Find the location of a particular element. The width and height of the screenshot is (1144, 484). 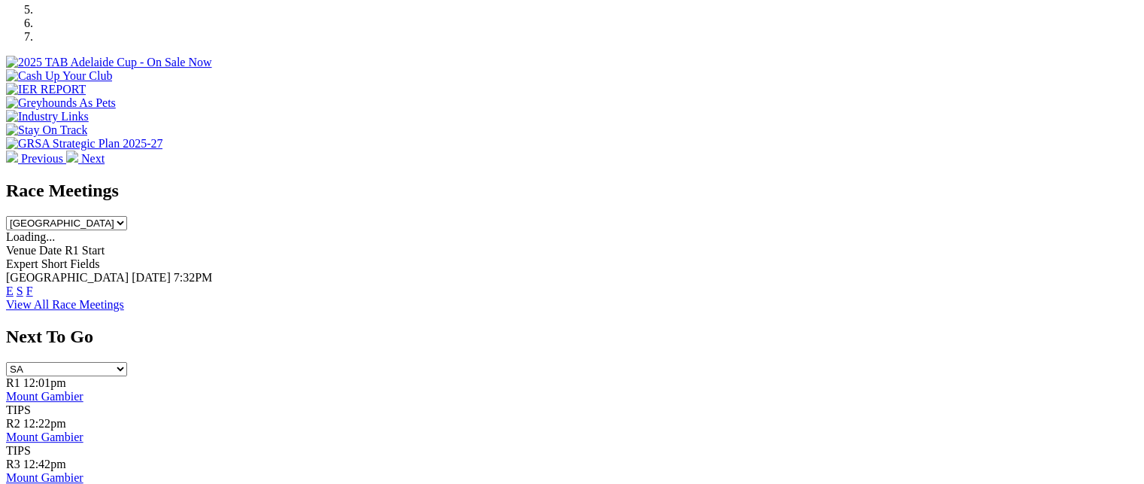

a: View All Race Meetings is located at coordinates (65, 304).